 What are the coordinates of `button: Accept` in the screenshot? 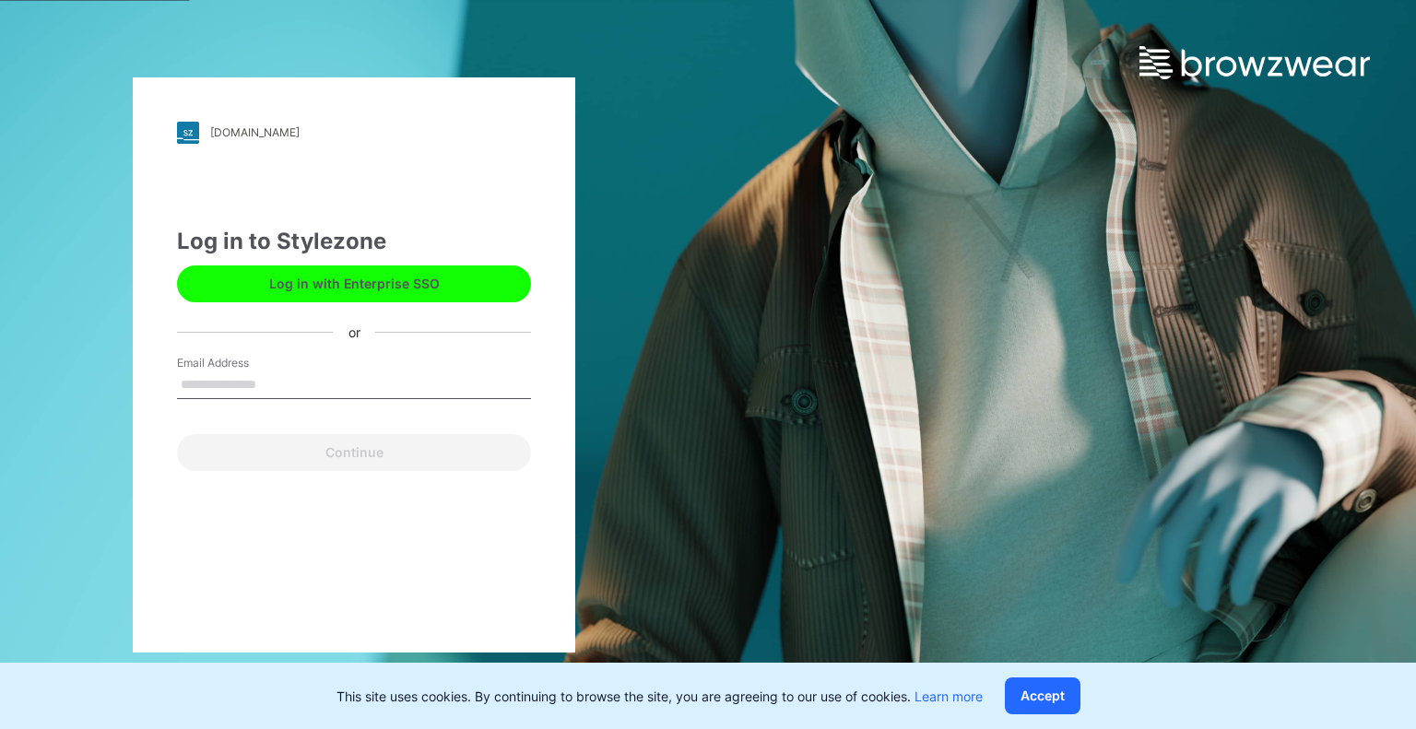 It's located at (1043, 696).